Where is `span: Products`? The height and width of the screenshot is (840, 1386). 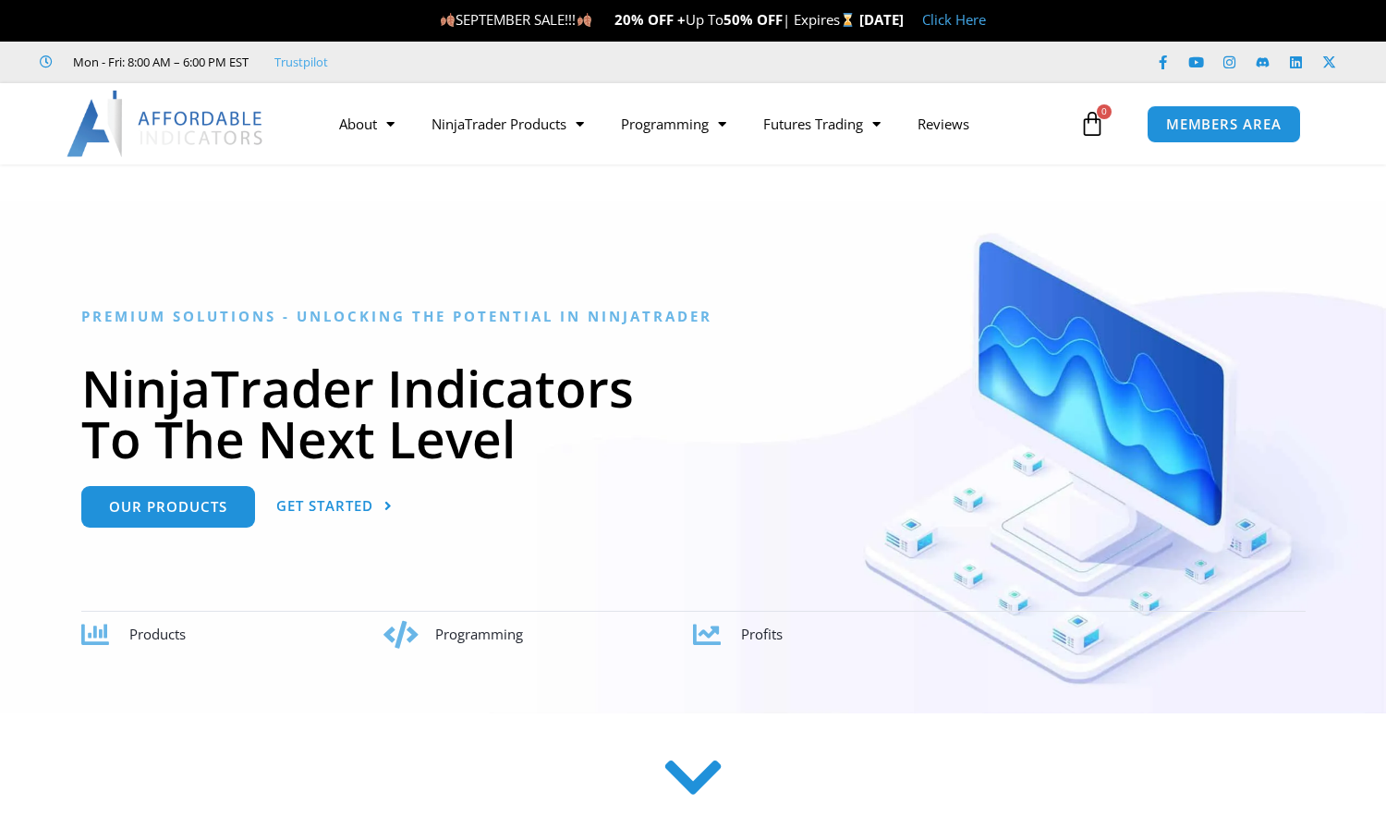
span: Products is located at coordinates (157, 634).